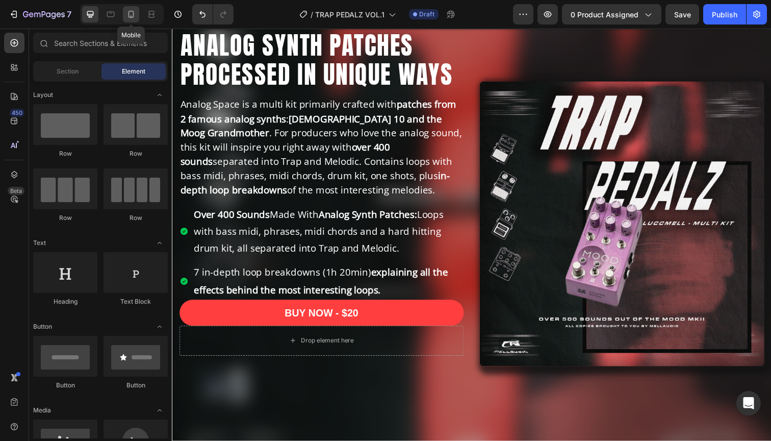 The image size is (771, 441). Describe the element at coordinates (136, 301) in the screenshot. I see `div: Text Block` at that location.